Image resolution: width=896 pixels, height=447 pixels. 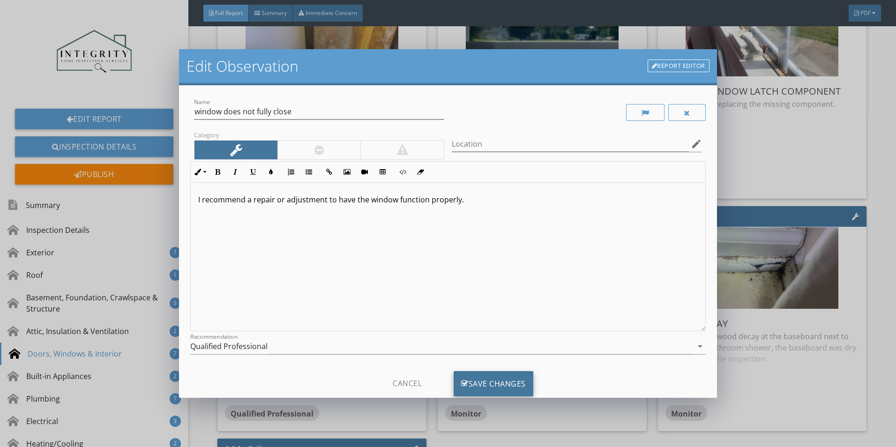 What do you see at coordinates (235, 172) in the screenshot?
I see `button: Italic (Ctrl+I)` at bounding box center [235, 172].